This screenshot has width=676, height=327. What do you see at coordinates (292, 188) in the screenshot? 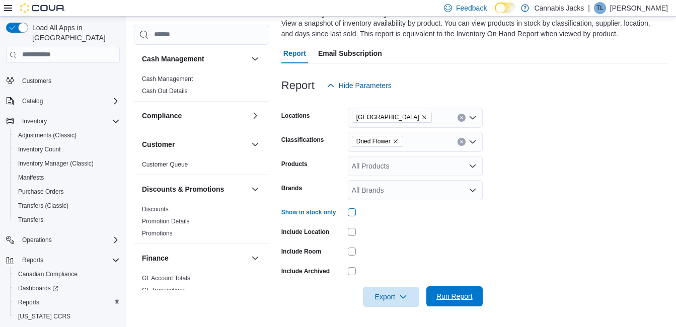
I see `label: Brands` at bounding box center [292, 188].